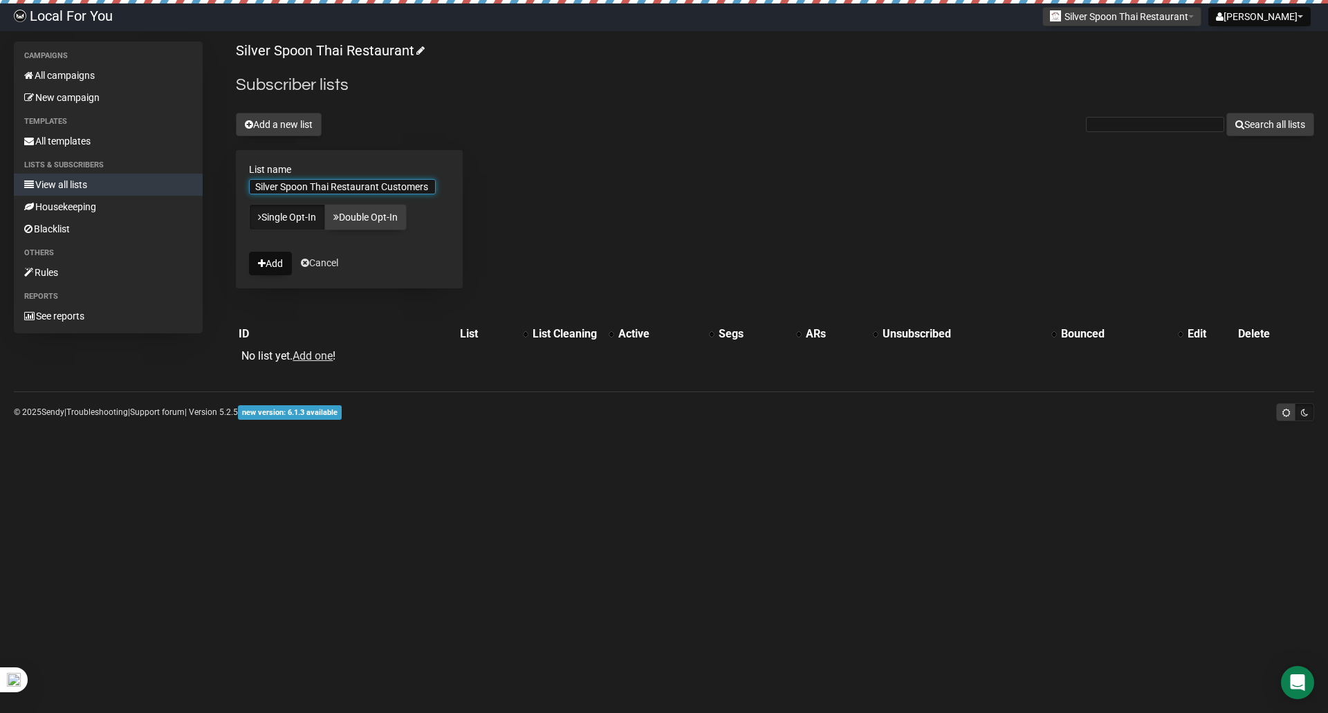 This screenshot has height=713, width=1328. I want to click on div: Active, so click(660, 334).